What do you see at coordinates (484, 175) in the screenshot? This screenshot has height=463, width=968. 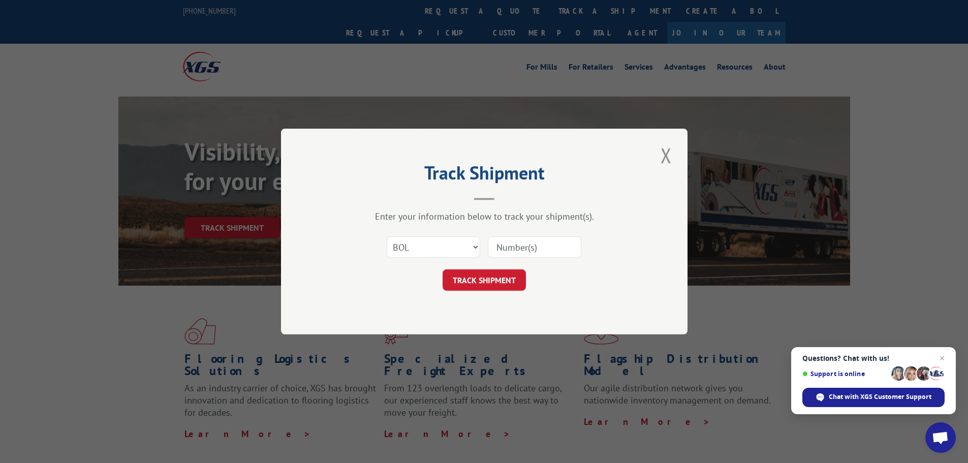 I see `h2: Track Shipment` at bounding box center [484, 175].